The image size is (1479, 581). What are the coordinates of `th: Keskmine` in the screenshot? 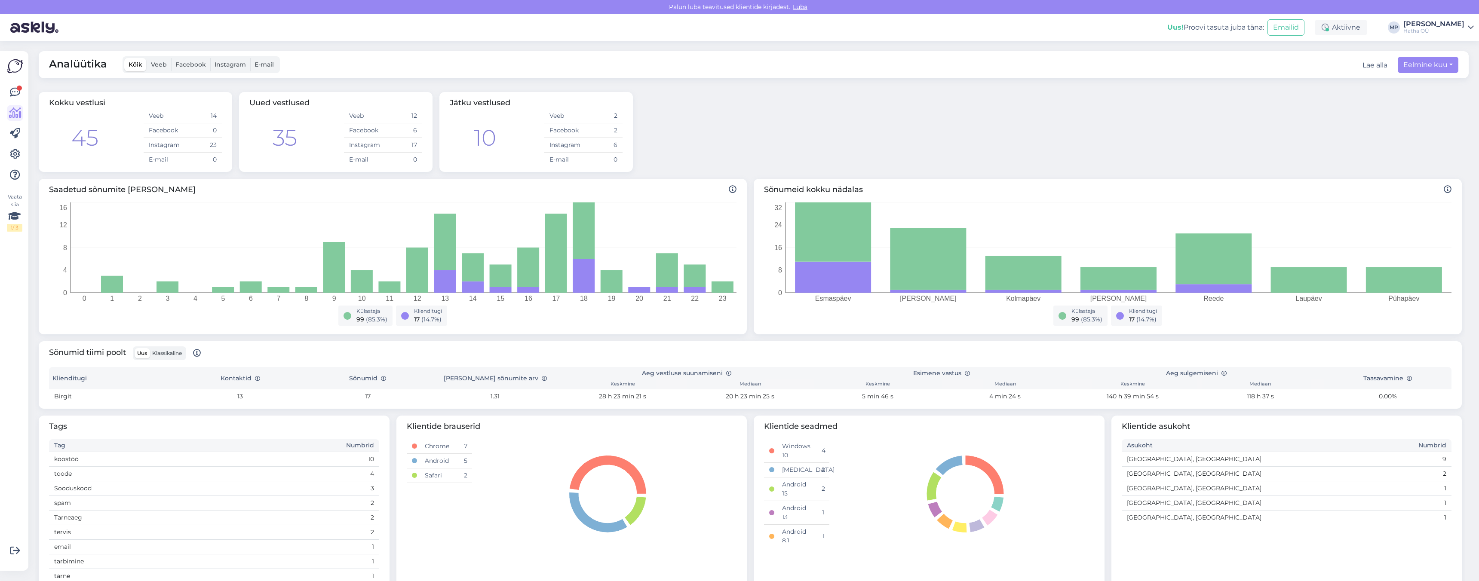 It's located at (623, 384).